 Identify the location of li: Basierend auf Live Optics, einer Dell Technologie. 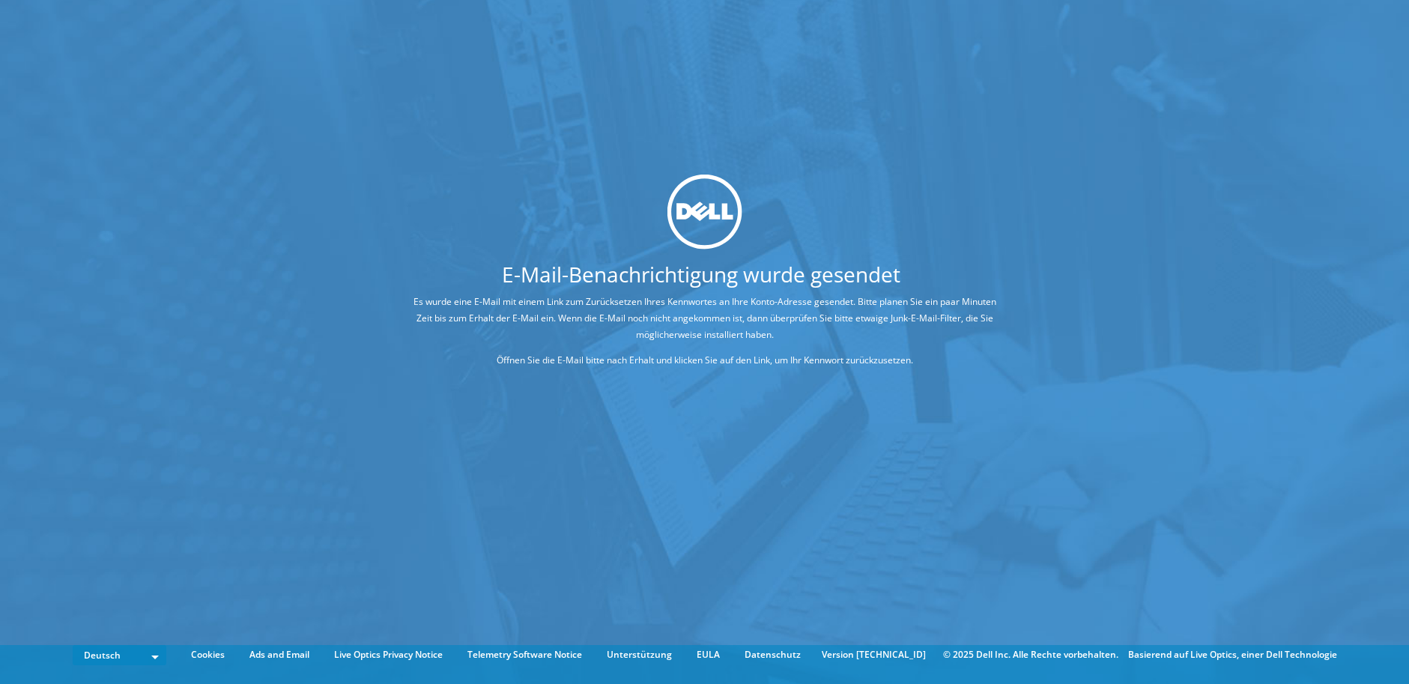
(1232, 655).